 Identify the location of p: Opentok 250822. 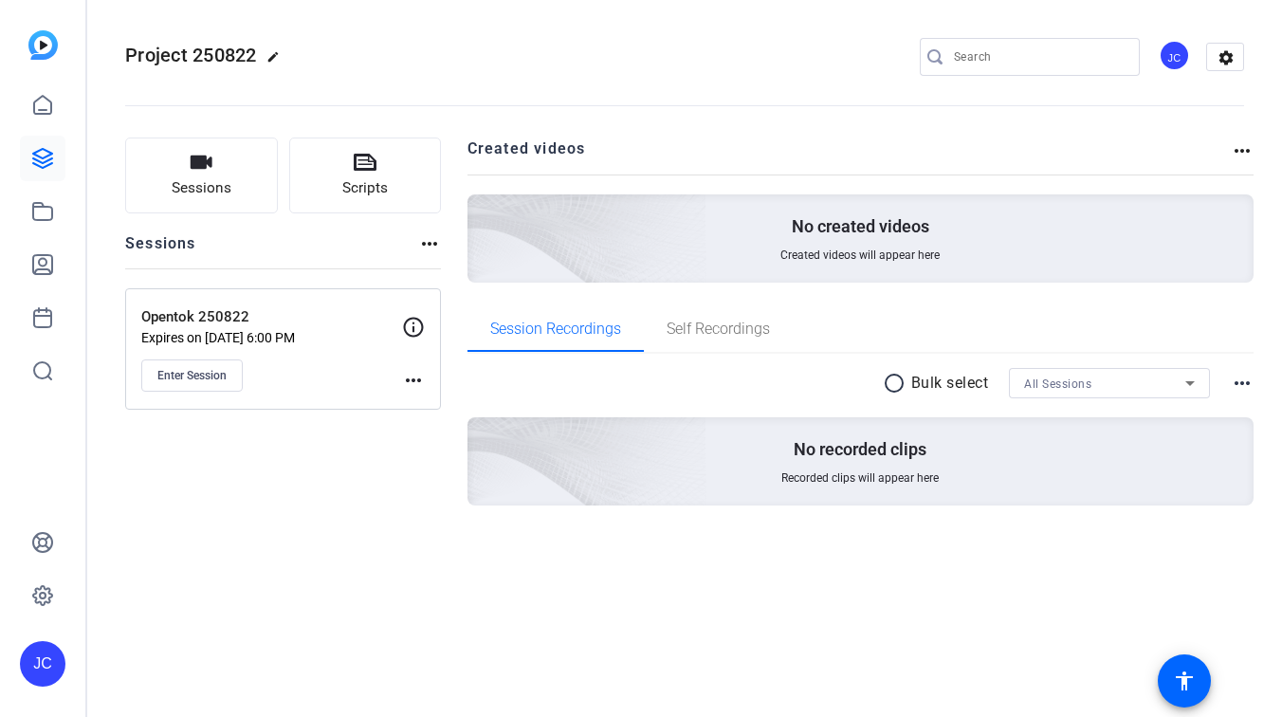
(271, 317).